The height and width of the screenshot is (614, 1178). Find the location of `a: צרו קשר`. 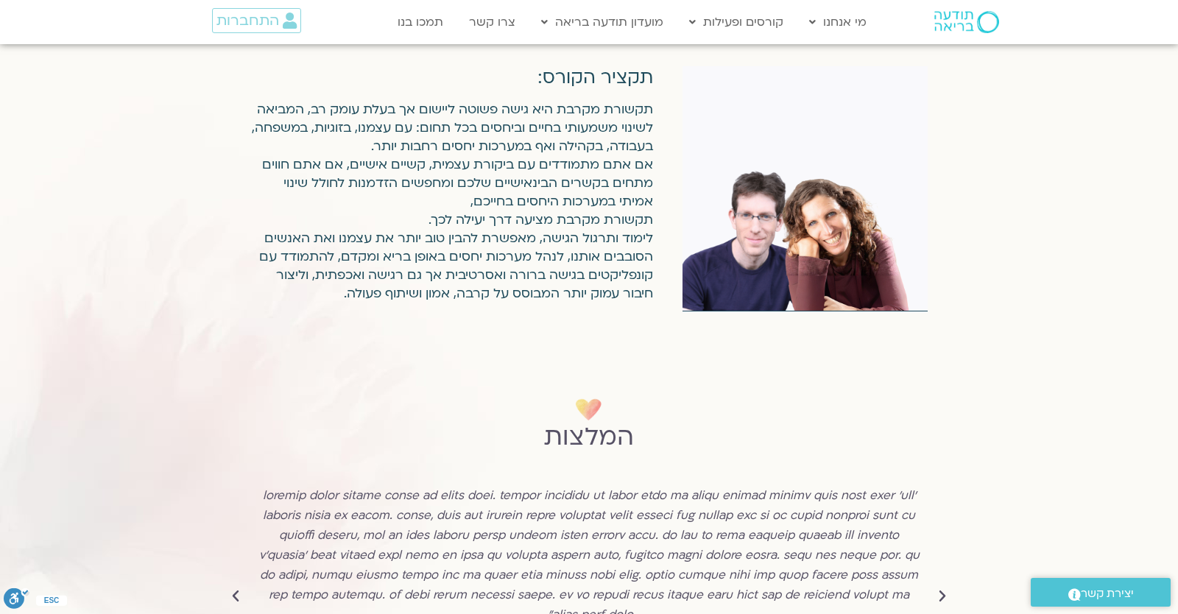

a: צרו קשר is located at coordinates (492, 22).